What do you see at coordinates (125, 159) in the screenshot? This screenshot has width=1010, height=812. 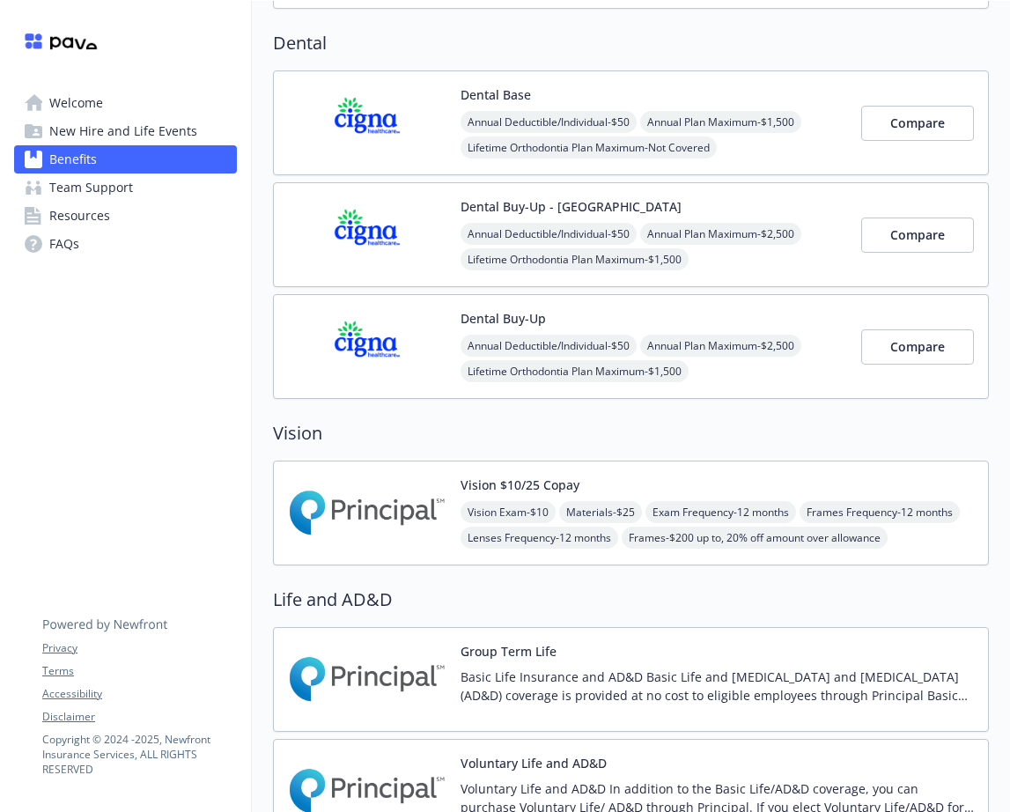 I see `a: Benefits` at bounding box center [125, 159].